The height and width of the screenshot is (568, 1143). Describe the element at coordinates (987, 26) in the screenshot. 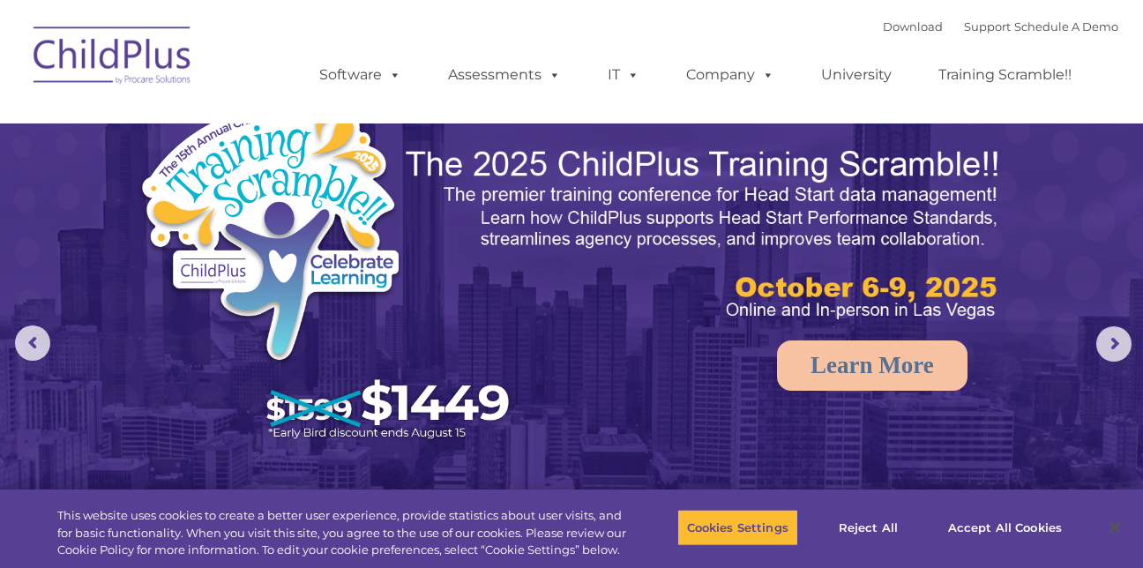

I see `a: Support` at that location.